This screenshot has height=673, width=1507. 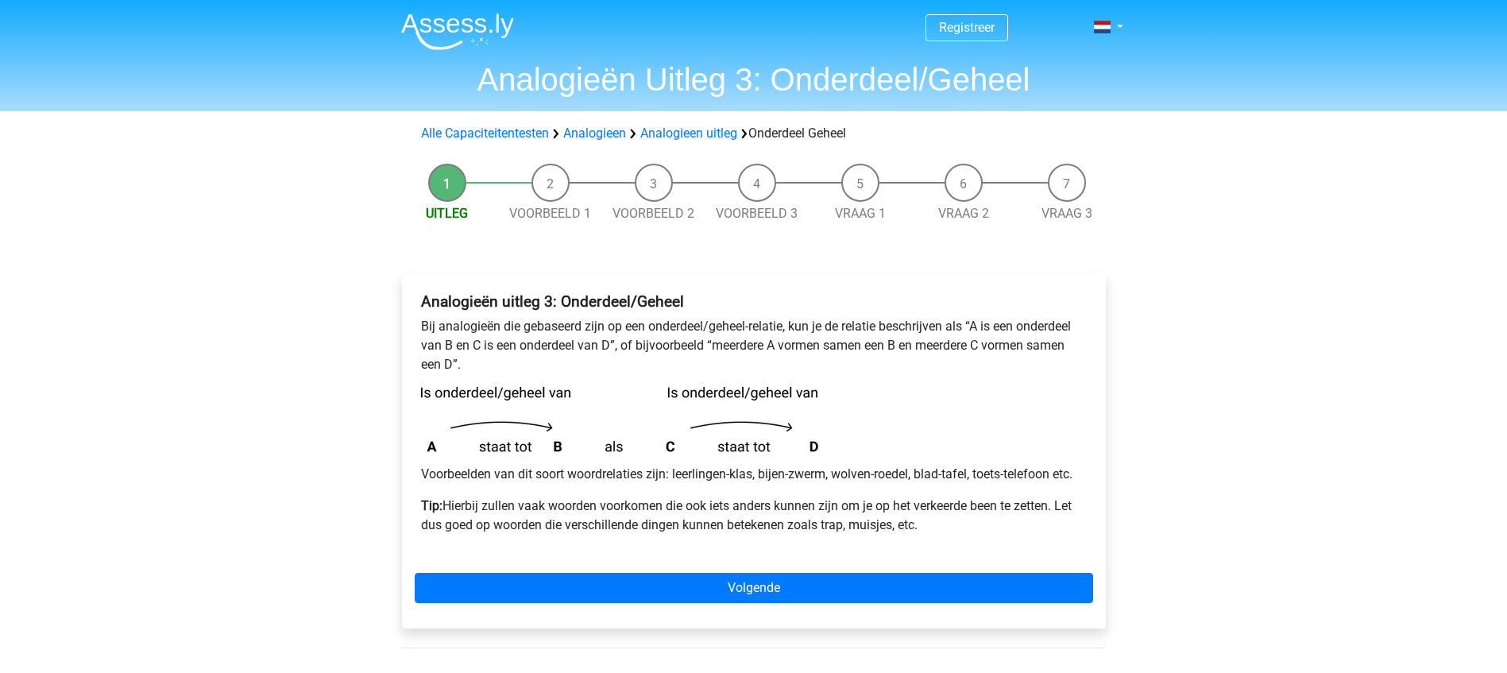 I want to click on img: Assessly, so click(x=458, y=31).